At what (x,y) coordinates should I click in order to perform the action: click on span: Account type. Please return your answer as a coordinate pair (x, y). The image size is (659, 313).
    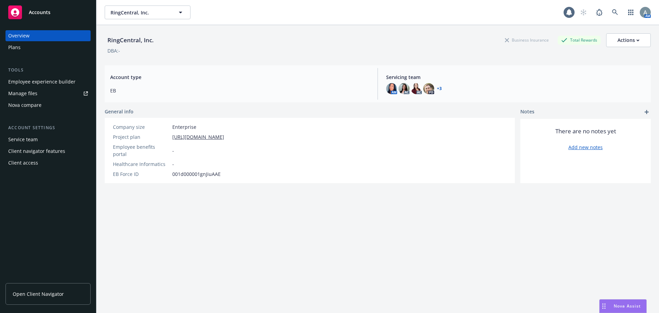
    Looking at the image, I should click on (240, 77).